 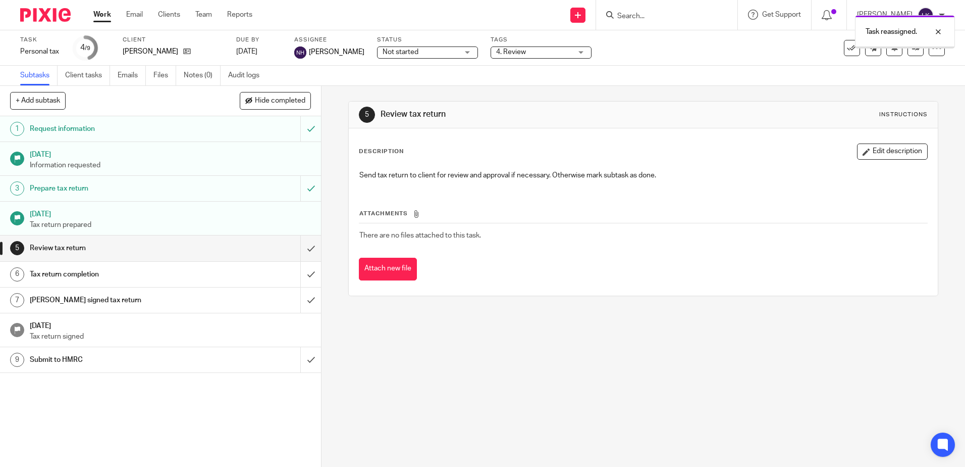 What do you see at coordinates (134, 15) in the screenshot?
I see `a: Email` at bounding box center [134, 15].